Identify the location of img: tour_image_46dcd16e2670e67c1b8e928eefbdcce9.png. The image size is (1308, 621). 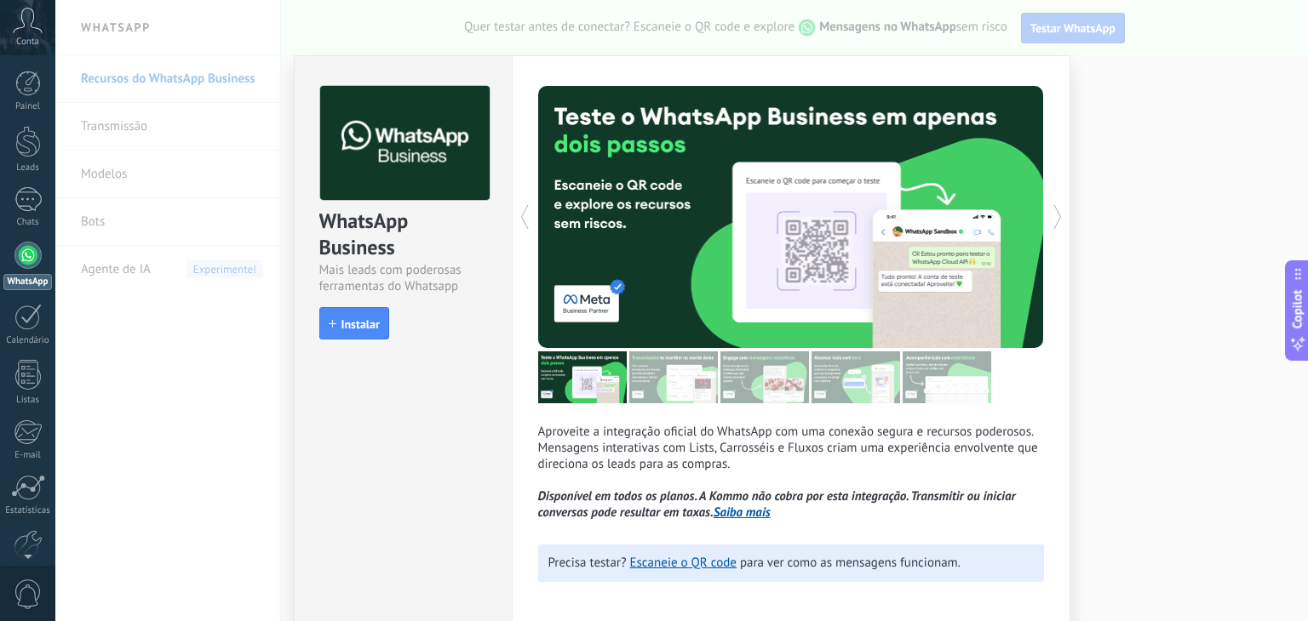
(947, 377).